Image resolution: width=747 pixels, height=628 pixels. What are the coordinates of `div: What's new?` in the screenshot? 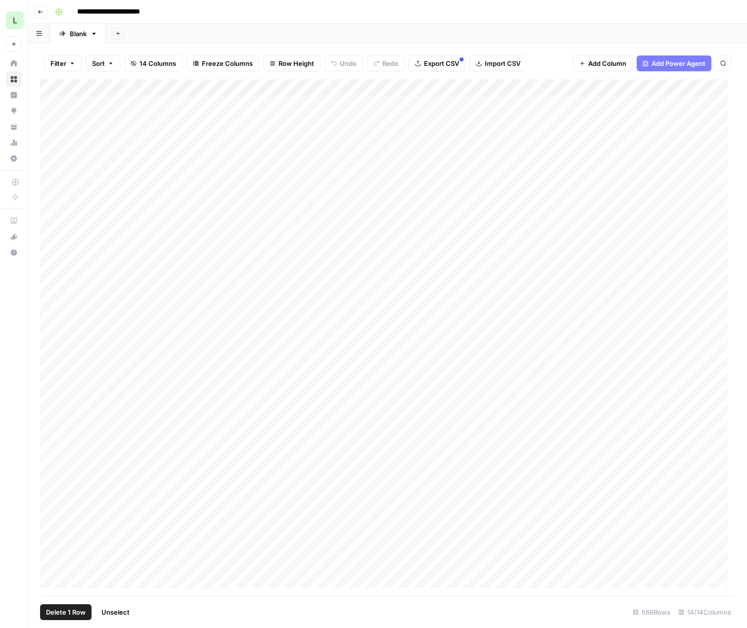 It's located at (14, 237).